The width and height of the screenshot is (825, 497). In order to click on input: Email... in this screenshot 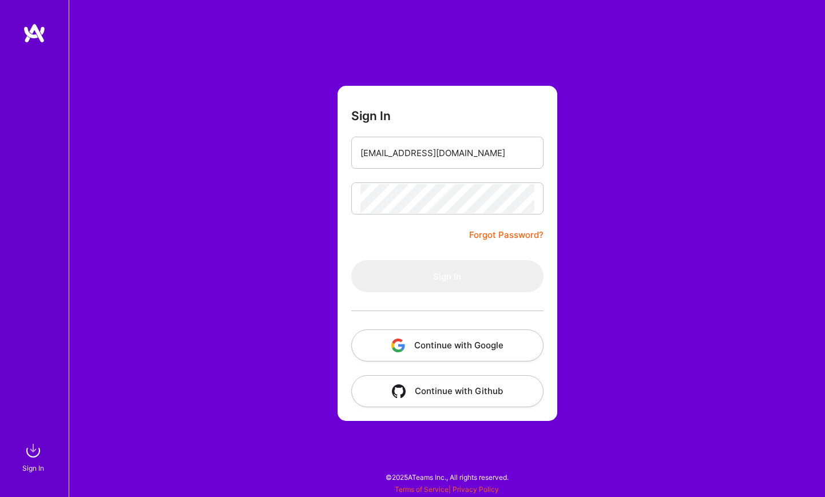, I will do `click(447, 153)`.